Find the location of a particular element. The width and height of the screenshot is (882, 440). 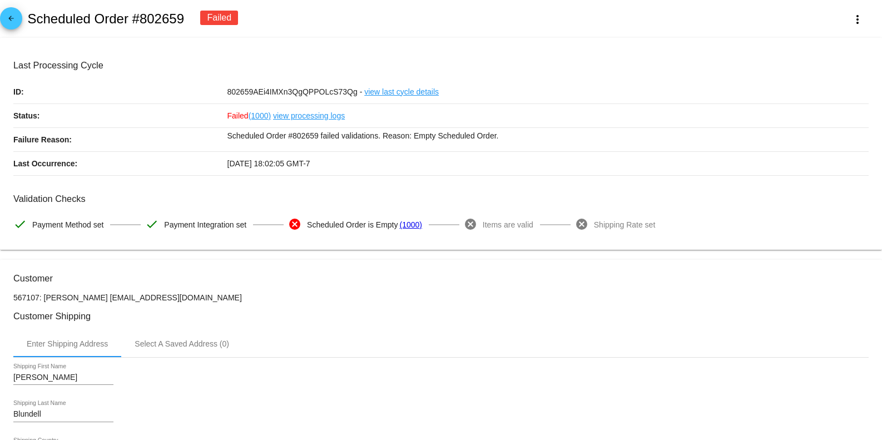

div: Failed is located at coordinates (219, 18).